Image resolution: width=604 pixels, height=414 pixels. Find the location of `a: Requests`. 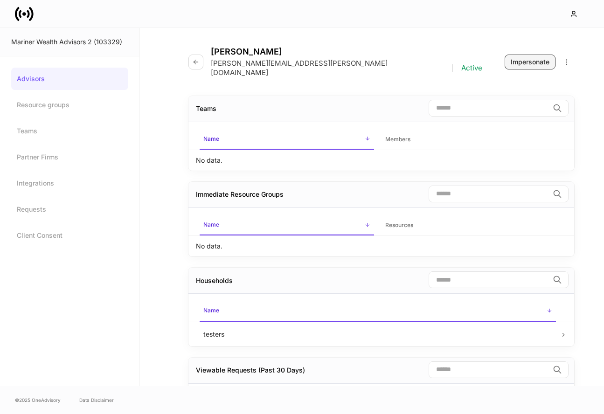

a: Requests is located at coordinates (70, 210).